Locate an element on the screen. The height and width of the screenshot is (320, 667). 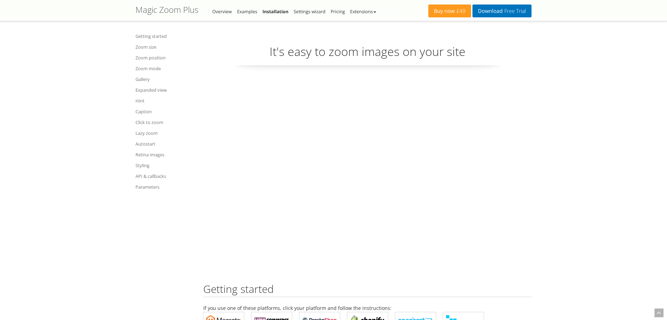
p: It's easy to zoom images on your site is located at coordinates (367, 54).